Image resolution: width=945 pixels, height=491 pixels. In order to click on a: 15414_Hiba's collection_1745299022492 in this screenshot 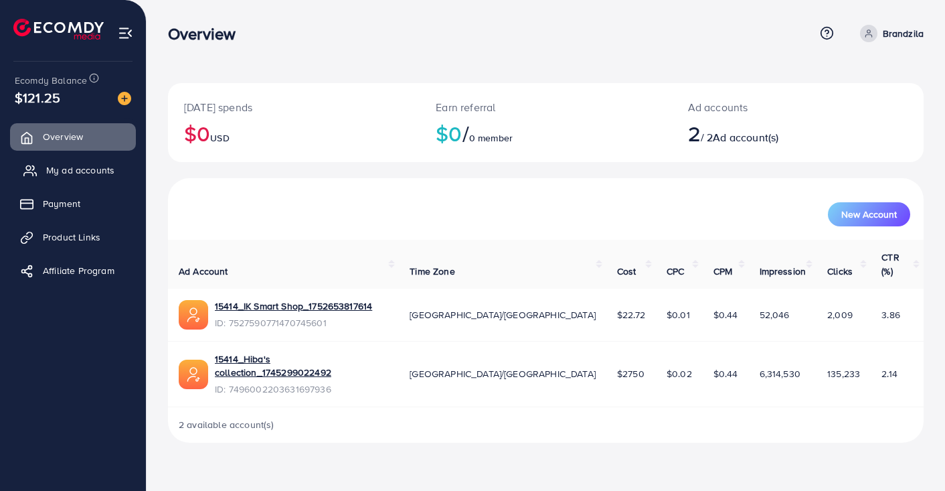, I will do `click(301, 366)`.